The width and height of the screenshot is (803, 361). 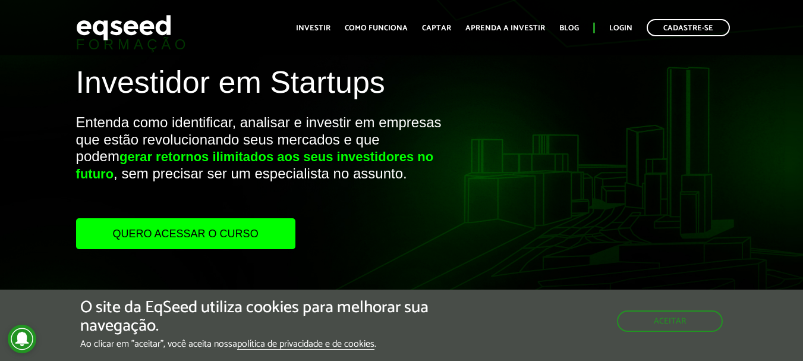 What do you see at coordinates (306, 344) in the screenshot?
I see `a: política de privacidade e de cookies` at bounding box center [306, 344].